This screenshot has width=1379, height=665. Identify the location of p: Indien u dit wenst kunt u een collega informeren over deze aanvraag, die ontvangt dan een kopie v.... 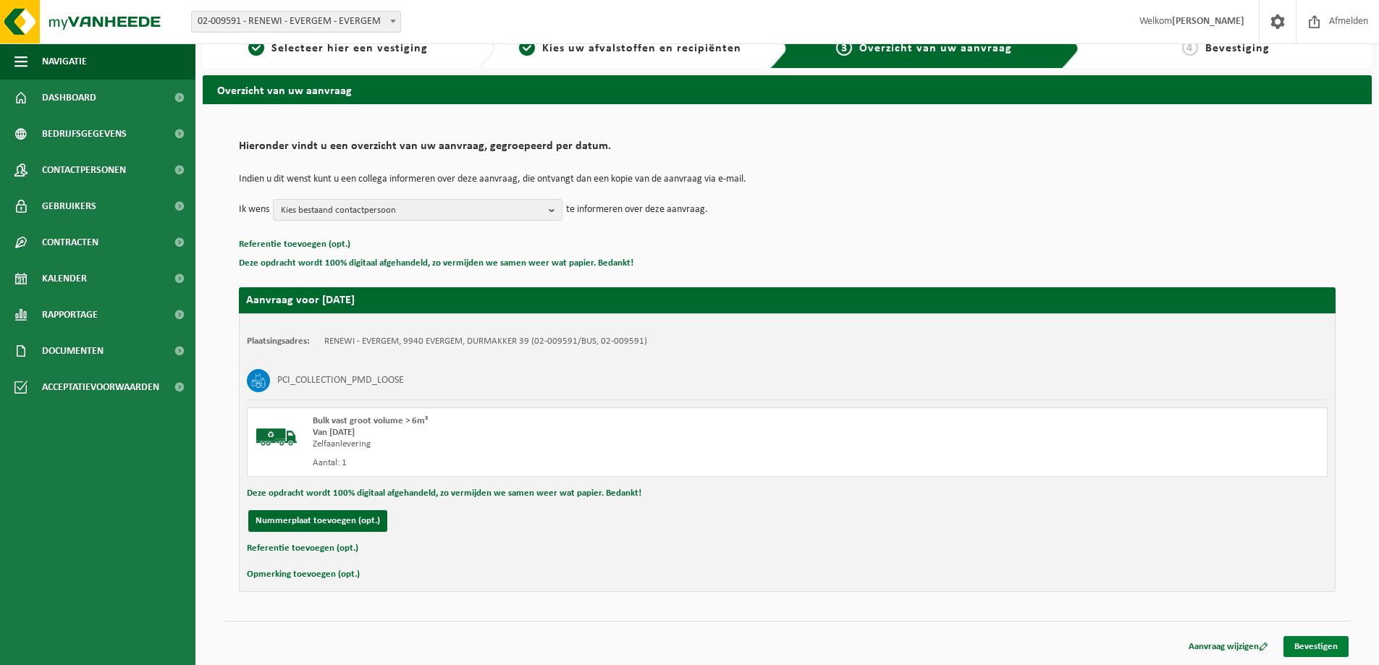
(787, 180).